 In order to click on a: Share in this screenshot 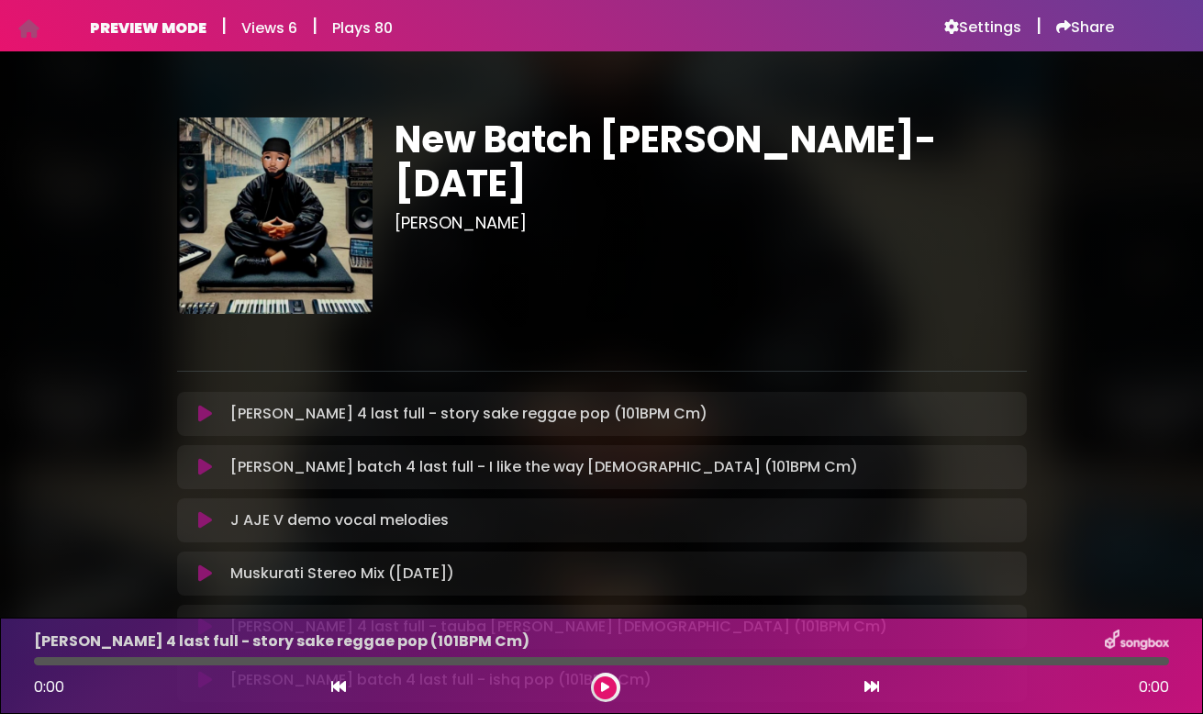, I will do `click(1085, 28)`.